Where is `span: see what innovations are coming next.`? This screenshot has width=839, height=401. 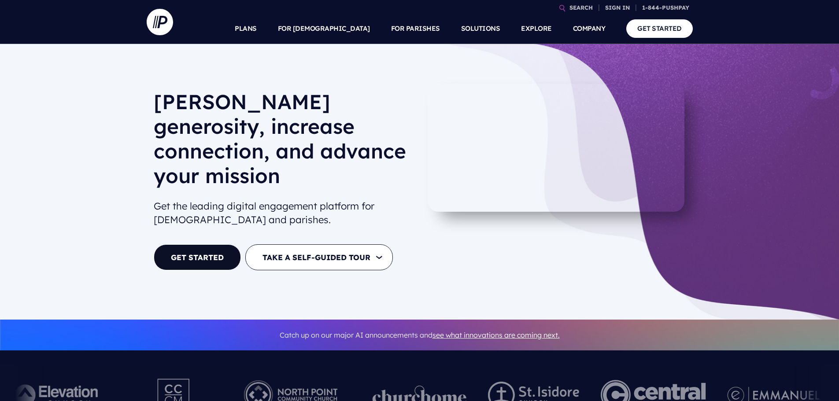
span: see what innovations are coming next. is located at coordinates (496, 335).